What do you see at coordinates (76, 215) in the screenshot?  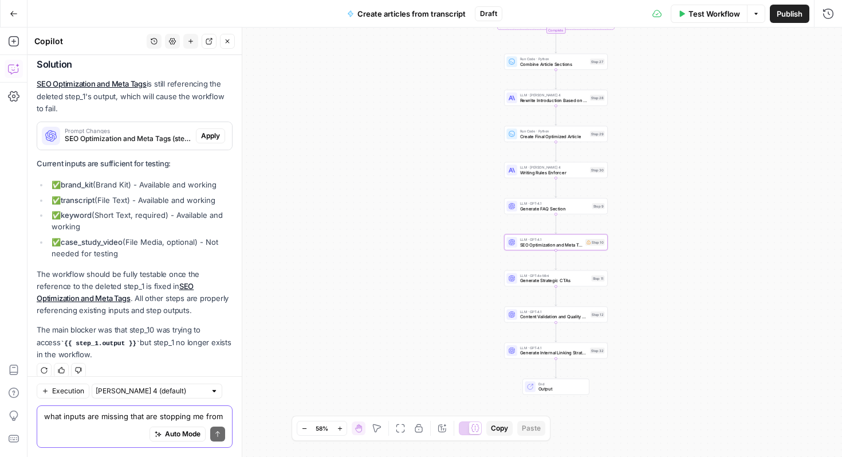 I see `strong: keyword` at bounding box center [76, 215].